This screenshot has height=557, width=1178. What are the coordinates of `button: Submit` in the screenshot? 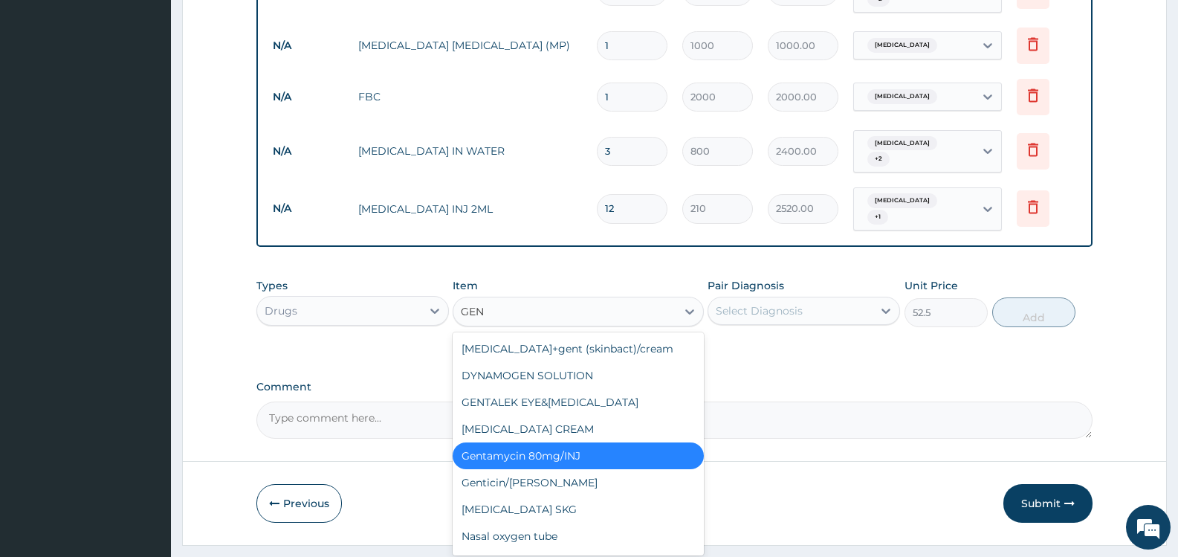 It's located at (1048, 503).